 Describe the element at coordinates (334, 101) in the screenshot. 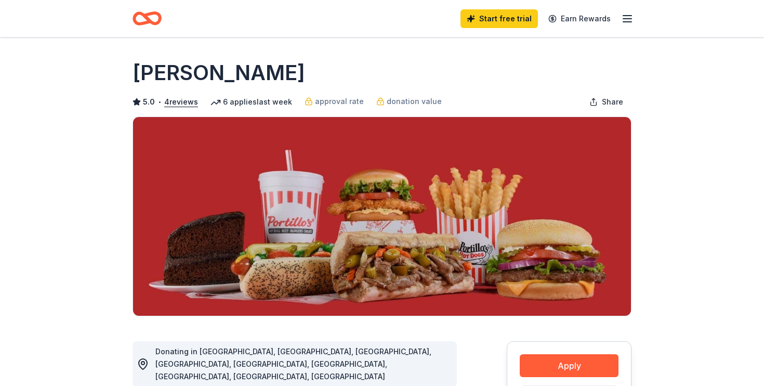

I see `a: approval rate` at that location.